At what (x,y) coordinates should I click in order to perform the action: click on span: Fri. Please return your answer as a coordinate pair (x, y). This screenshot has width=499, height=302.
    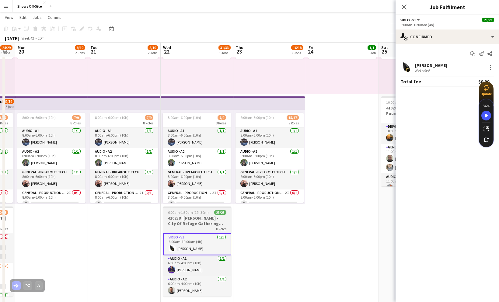
    Looking at the image, I should click on (311, 47).